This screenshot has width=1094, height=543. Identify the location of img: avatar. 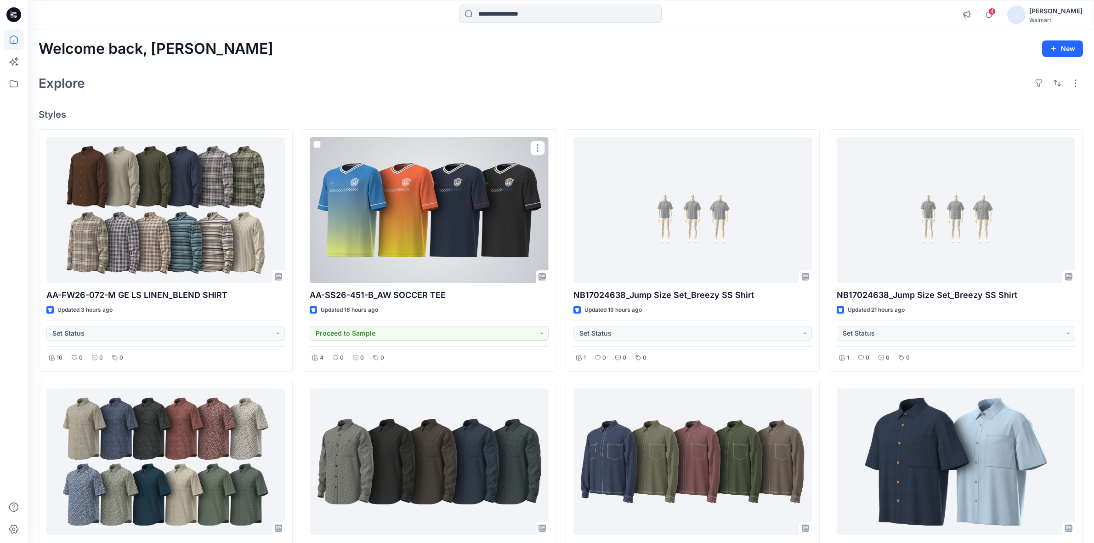
(1016, 15).